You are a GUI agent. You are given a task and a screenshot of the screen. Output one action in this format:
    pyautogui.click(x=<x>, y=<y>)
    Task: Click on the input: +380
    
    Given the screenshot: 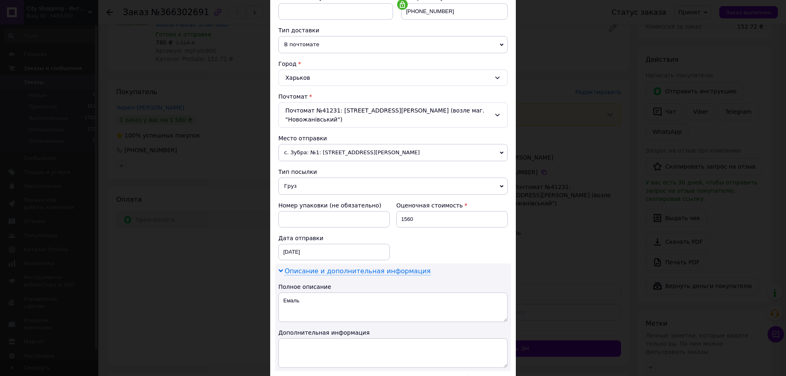 What is the action you would take?
    pyautogui.click(x=454, y=11)
    